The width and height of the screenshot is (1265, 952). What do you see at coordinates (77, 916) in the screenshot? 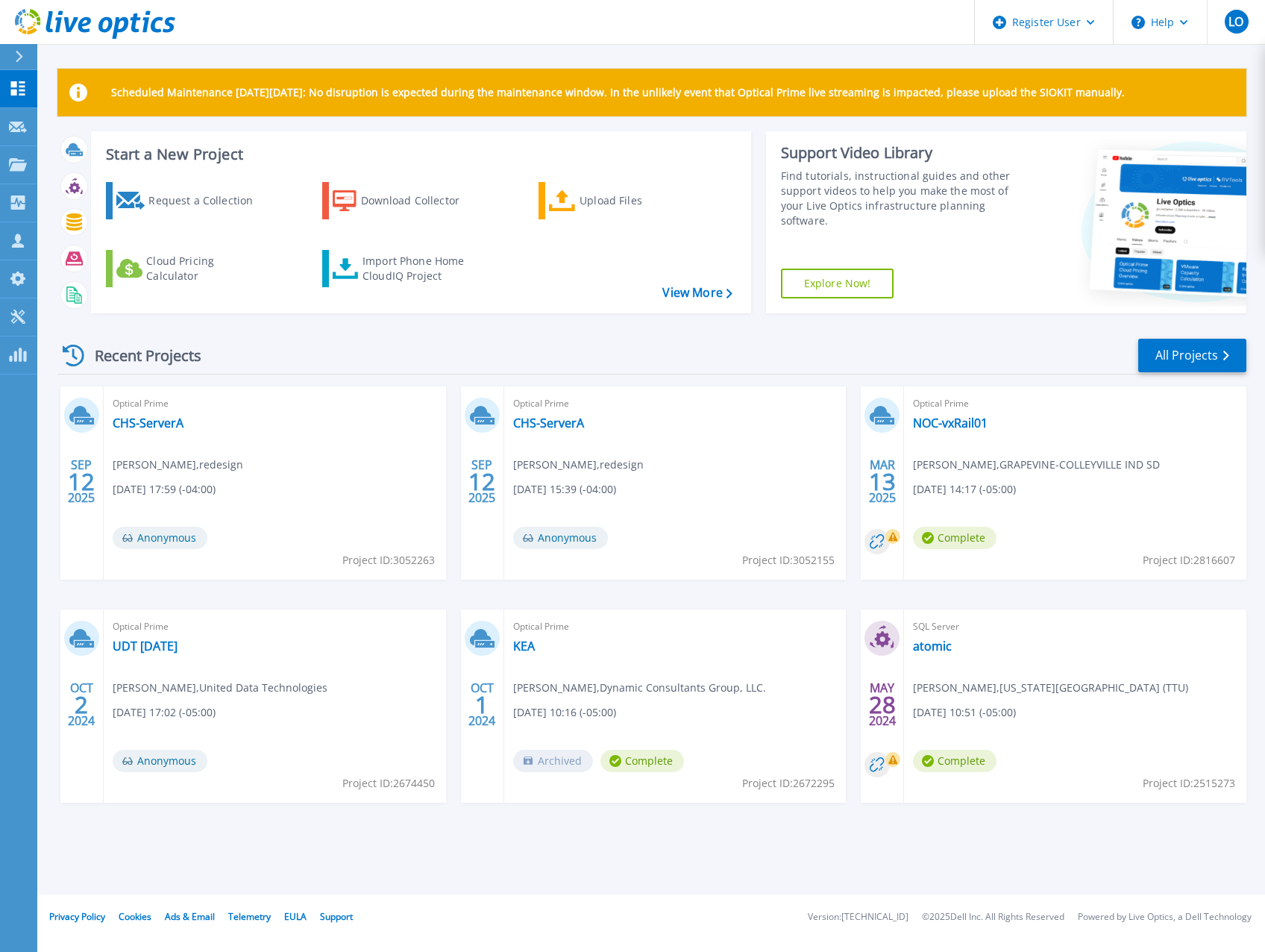
I see `a: Privacy Policy` at bounding box center [77, 916].